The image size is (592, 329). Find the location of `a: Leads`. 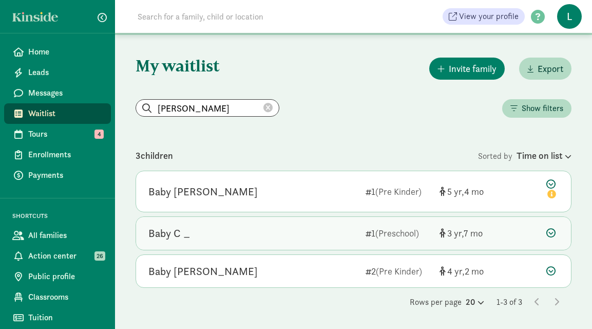

a: Leads is located at coordinates (58, 72).